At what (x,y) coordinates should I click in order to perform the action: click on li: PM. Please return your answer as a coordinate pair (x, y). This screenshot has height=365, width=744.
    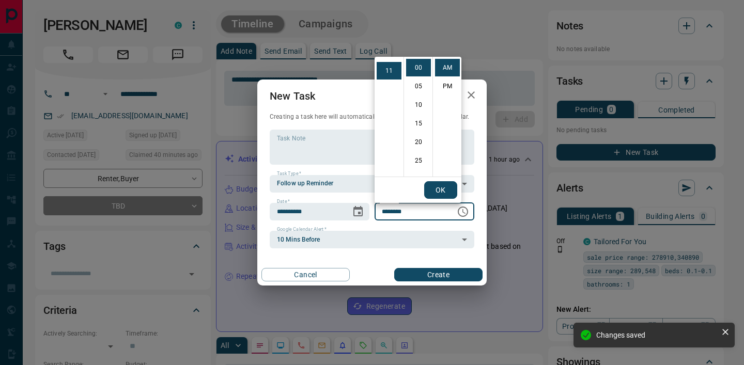
    Looking at the image, I should click on (447, 86).